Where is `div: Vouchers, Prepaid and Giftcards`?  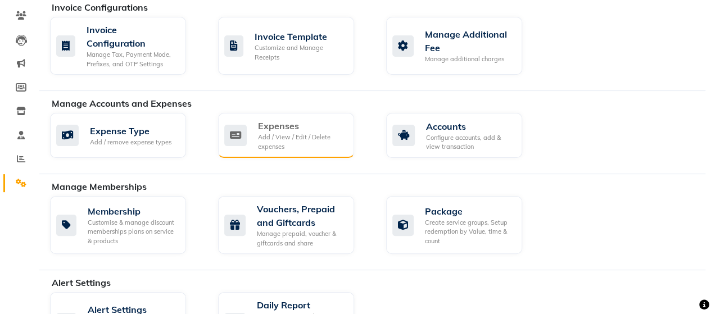
div: Vouchers, Prepaid and Giftcards is located at coordinates (301, 216).